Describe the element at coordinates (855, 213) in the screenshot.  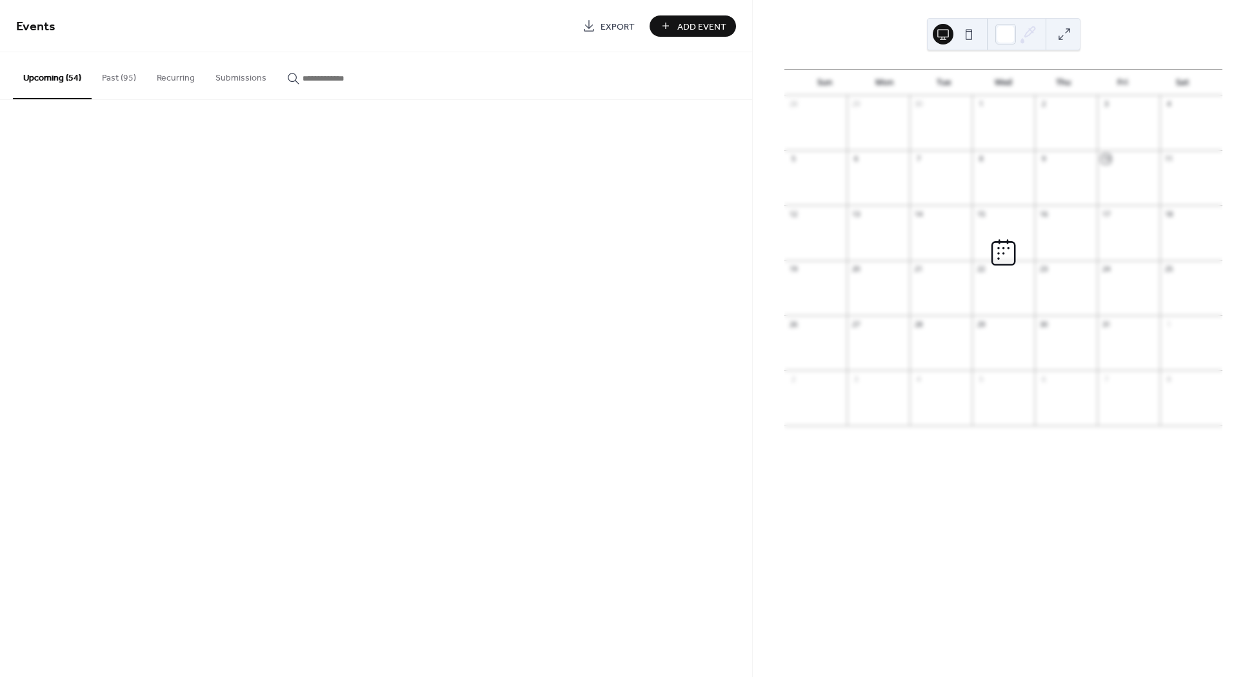
I see `div: 13` at that location.